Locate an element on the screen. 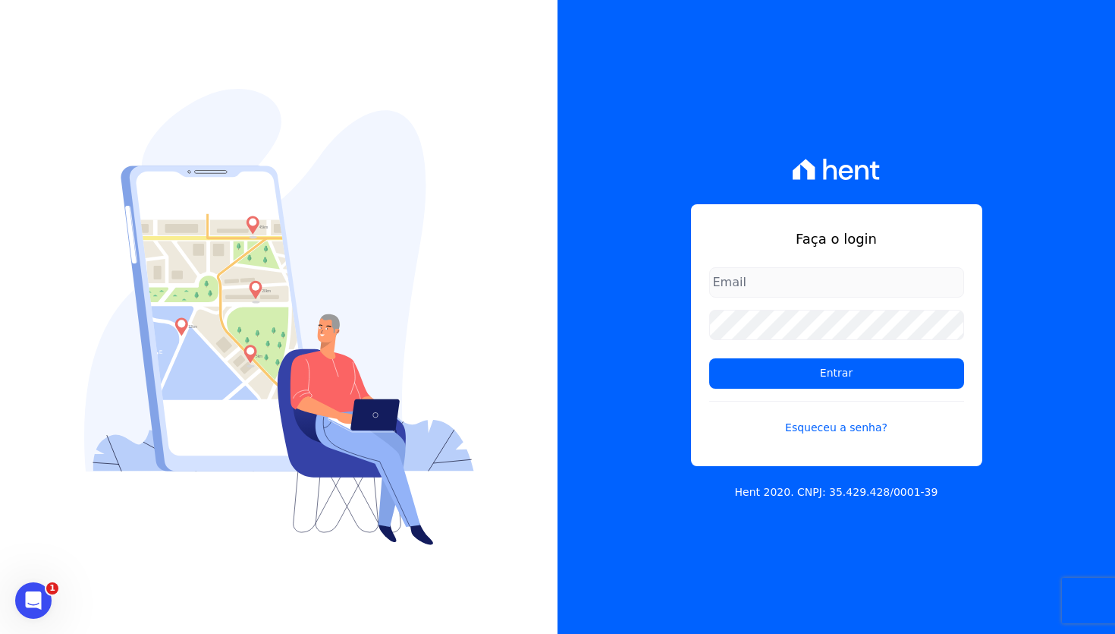 Image resolution: width=1115 pixels, height=634 pixels. input: Email is located at coordinates (837, 282).